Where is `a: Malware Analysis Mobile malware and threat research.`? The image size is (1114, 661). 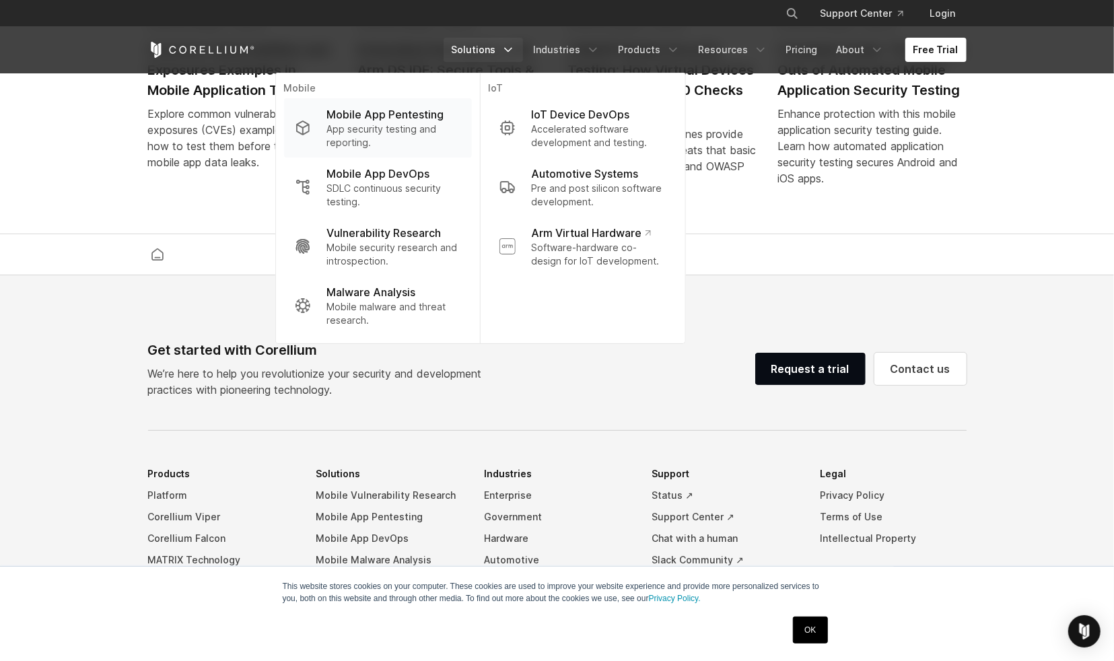 a: Malware Analysis Mobile malware and threat research. is located at coordinates (377, 306).